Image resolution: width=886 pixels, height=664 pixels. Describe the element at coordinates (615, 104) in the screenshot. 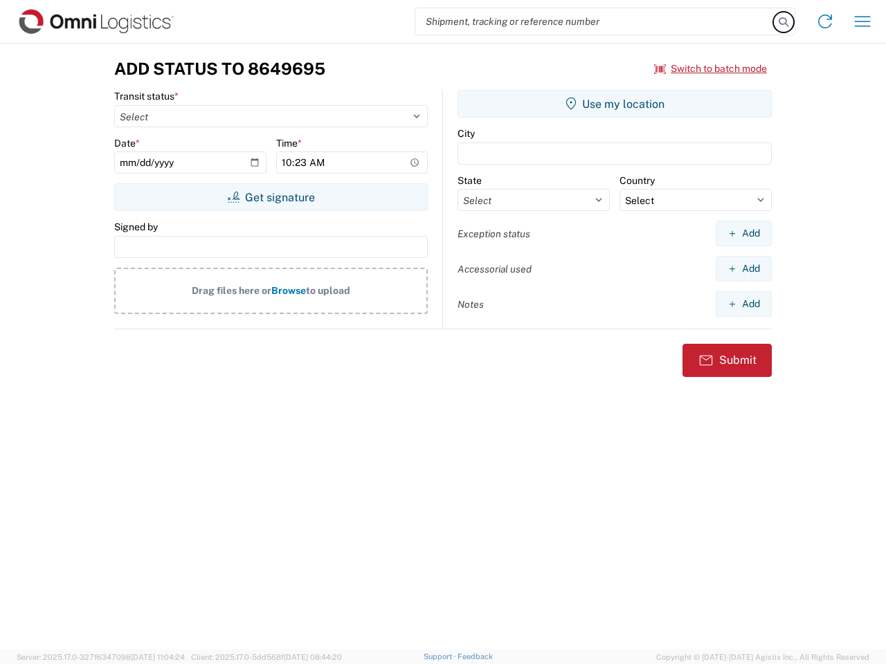

I see `button: Use my location` at that location.